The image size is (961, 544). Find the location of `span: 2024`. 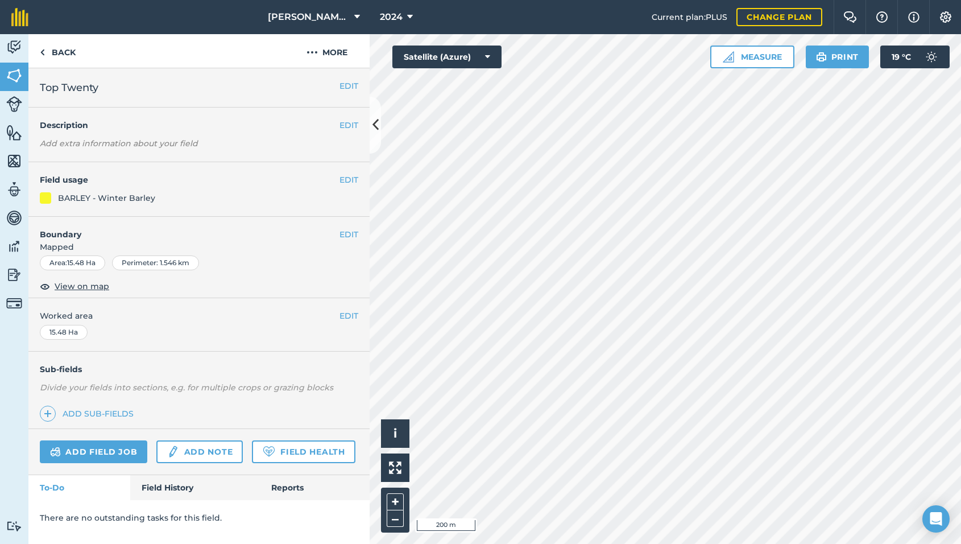

span: 2024 is located at coordinates (391, 17).